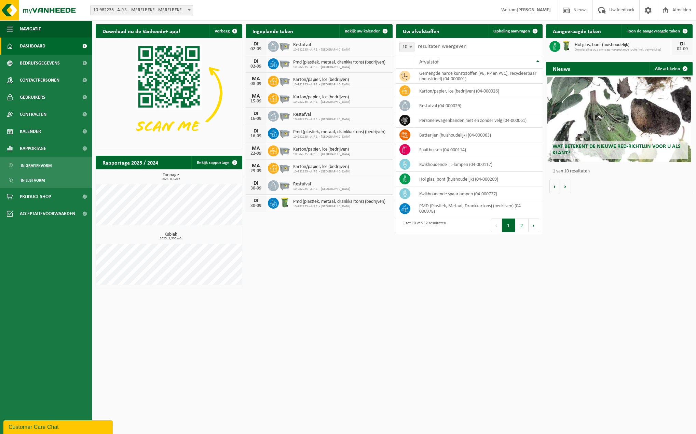 Image resolution: width=696 pixels, height=434 pixels. What do you see at coordinates (576, 31) in the screenshot?
I see `h2: Aangevraagde taken` at bounding box center [576, 31].